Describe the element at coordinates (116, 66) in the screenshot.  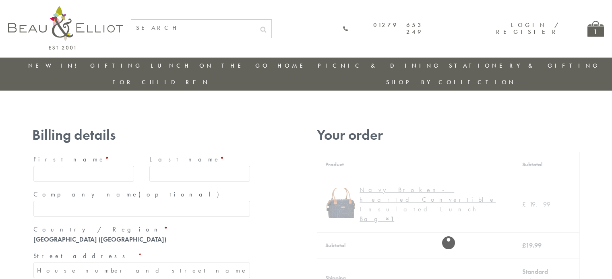
I see `a: Gifting` at that location.